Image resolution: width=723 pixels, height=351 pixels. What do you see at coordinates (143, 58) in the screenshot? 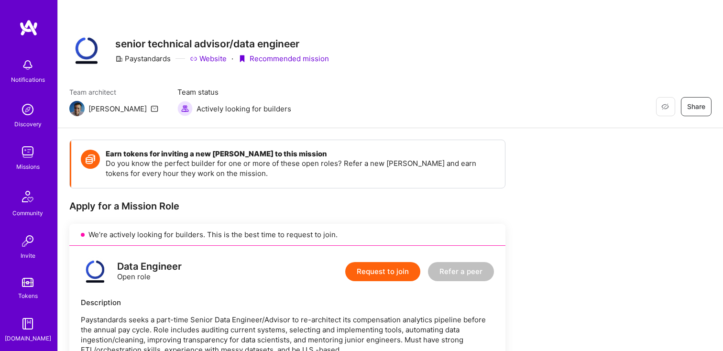
I see `div: Paystandards` at bounding box center [143, 58].